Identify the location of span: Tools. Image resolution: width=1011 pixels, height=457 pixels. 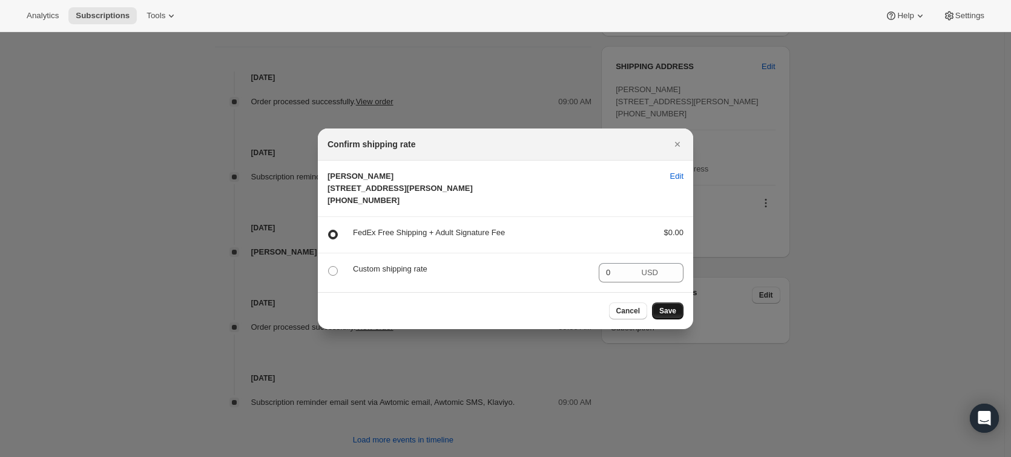
(156, 16).